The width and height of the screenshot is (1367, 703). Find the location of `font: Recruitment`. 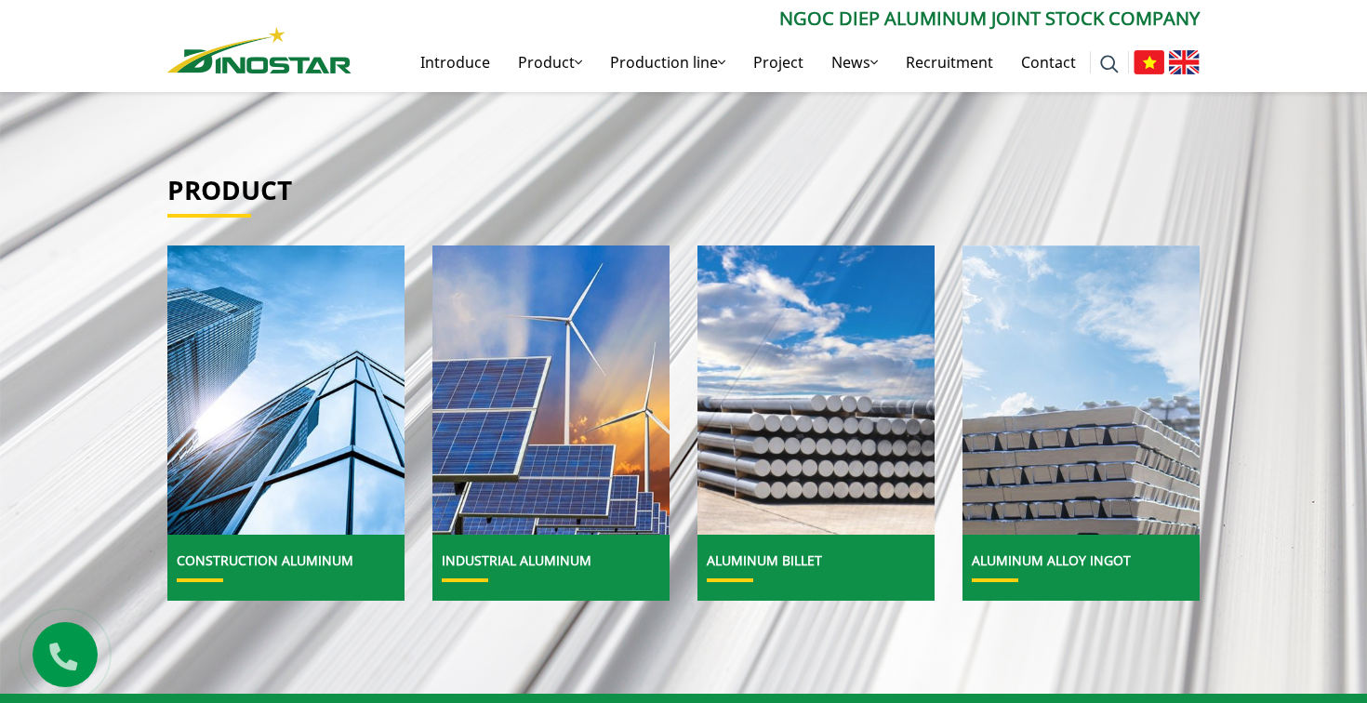

font: Recruitment is located at coordinates (950, 62).